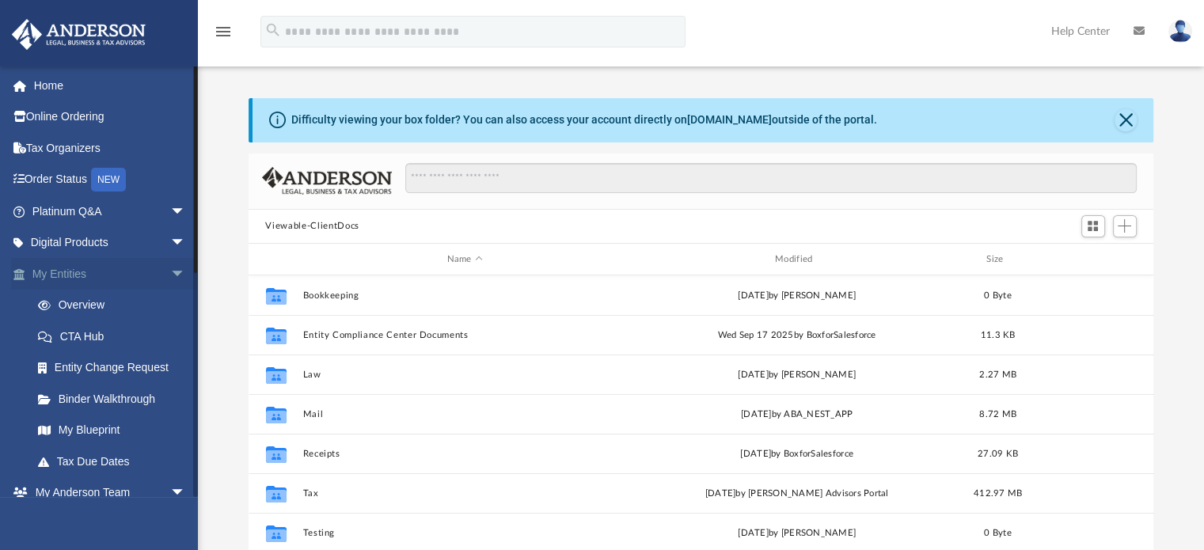 Image resolution: width=1204 pixels, height=550 pixels. What do you see at coordinates (997, 260) in the screenshot?
I see `div: Size` at bounding box center [997, 260].